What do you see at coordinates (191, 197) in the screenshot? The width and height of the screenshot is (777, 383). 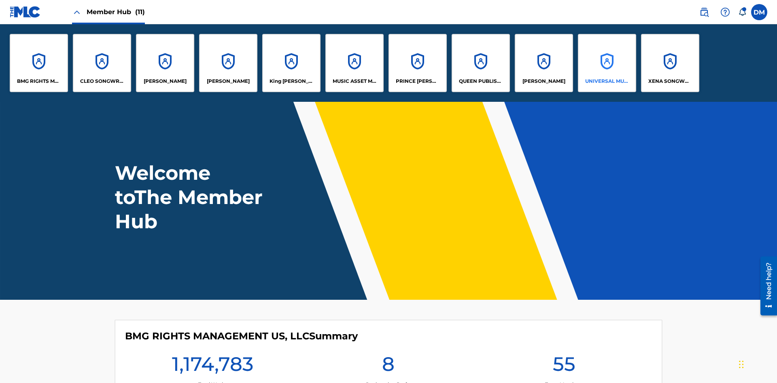 I see `h1: Welcome to The Member Hub` at bounding box center [191, 197].